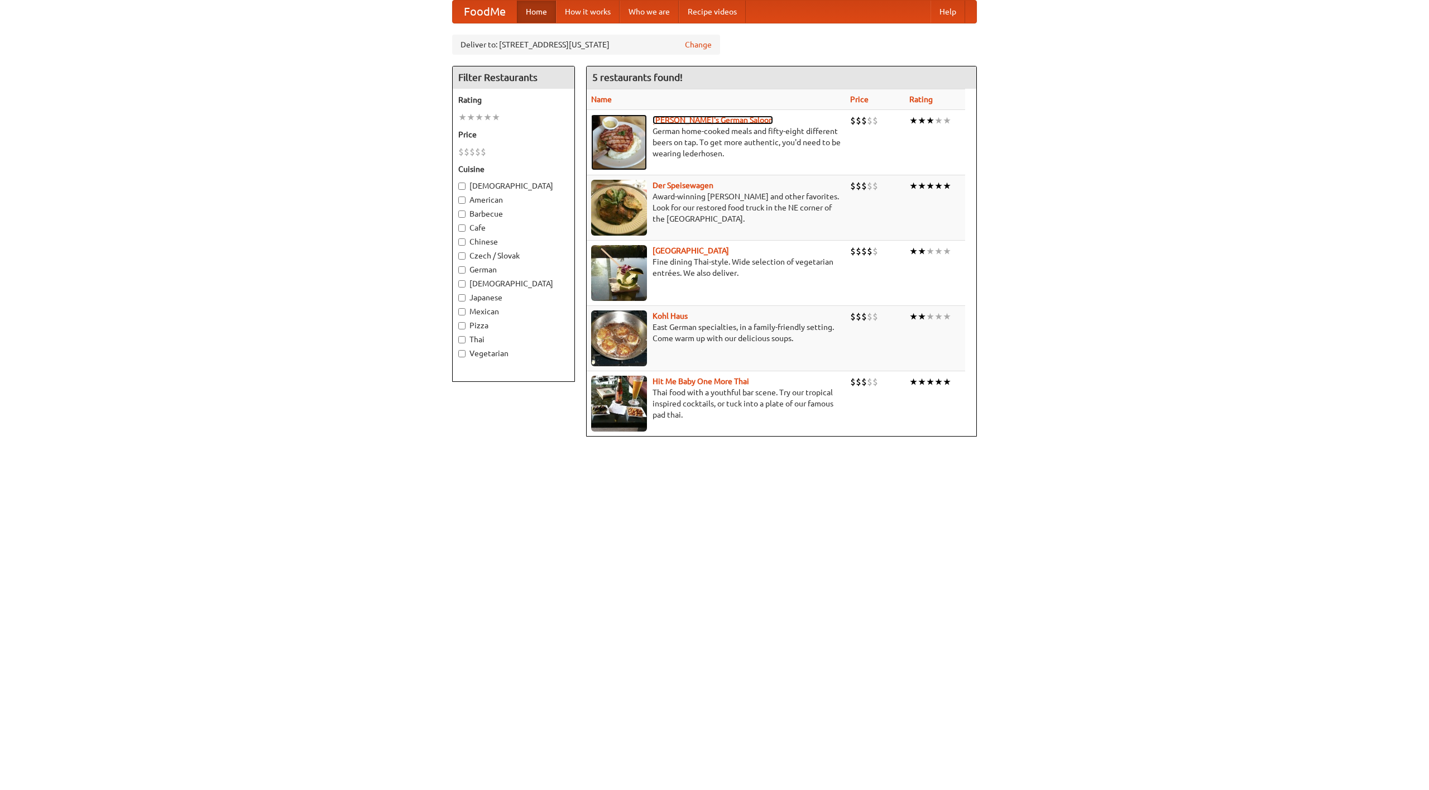 Image resolution: width=1429 pixels, height=790 pixels. What do you see at coordinates (716, 267) in the screenshot?
I see `p: Fine dining Thai-style. Wide selection of vegetarian entrées. We also deliver.` at bounding box center [716, 267].